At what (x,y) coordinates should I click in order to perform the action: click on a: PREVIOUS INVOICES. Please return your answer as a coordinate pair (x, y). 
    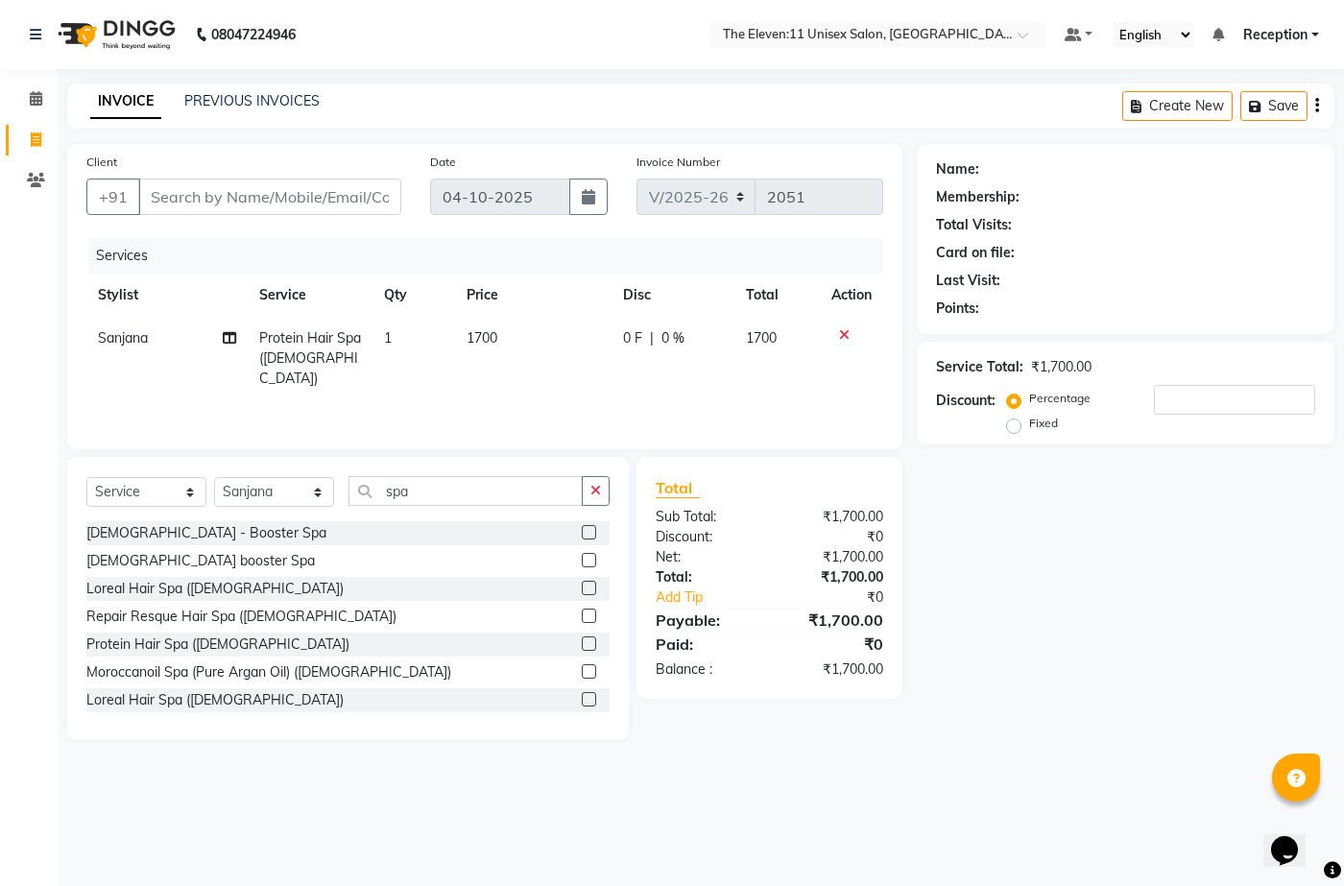
    Looking at the image, I should click on (251, 101).